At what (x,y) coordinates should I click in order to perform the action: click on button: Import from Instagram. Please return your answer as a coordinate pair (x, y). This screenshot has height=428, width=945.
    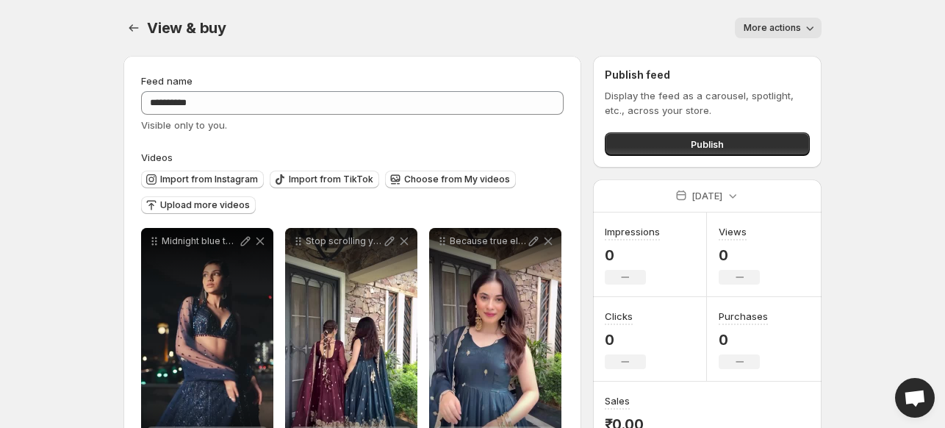
    Looking at the image, I should click on (202, 179).